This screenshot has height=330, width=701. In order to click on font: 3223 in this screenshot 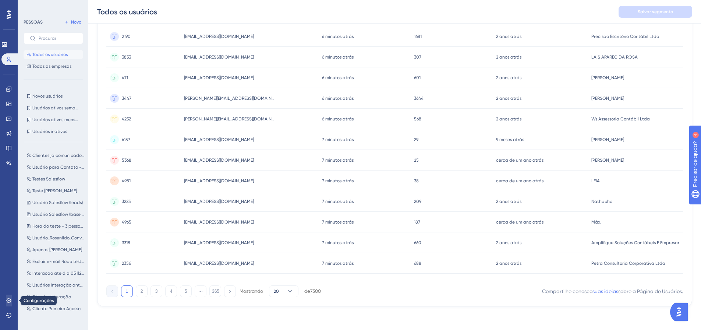, I will do `click(126, 201)`.